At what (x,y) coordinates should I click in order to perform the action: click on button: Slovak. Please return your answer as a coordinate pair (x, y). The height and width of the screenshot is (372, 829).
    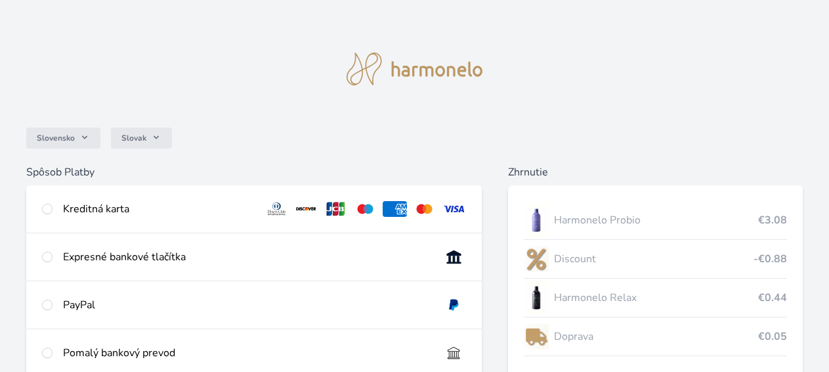
    Looking at the image, I should click on (141, 138).